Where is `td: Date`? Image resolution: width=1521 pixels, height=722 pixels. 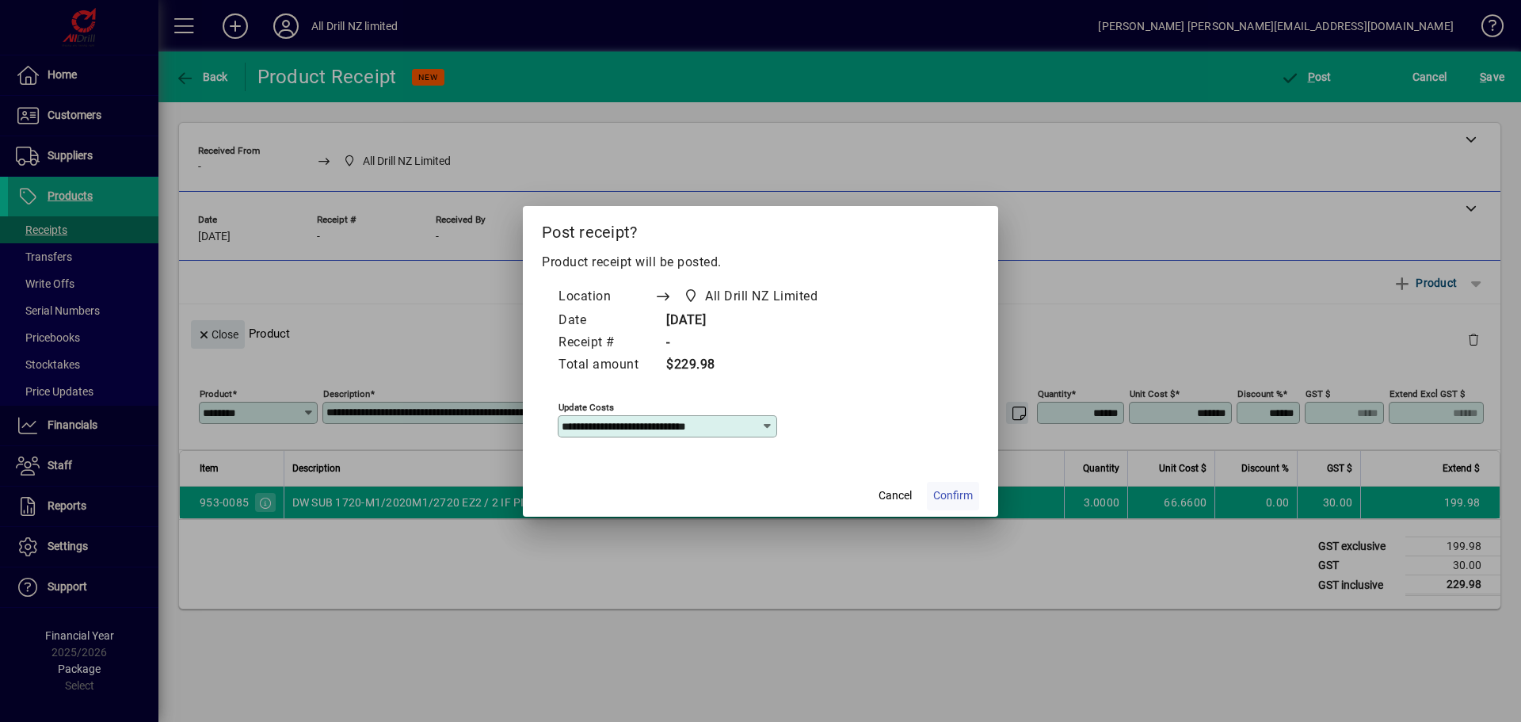 td: Date is located at coordinates (606, 321).